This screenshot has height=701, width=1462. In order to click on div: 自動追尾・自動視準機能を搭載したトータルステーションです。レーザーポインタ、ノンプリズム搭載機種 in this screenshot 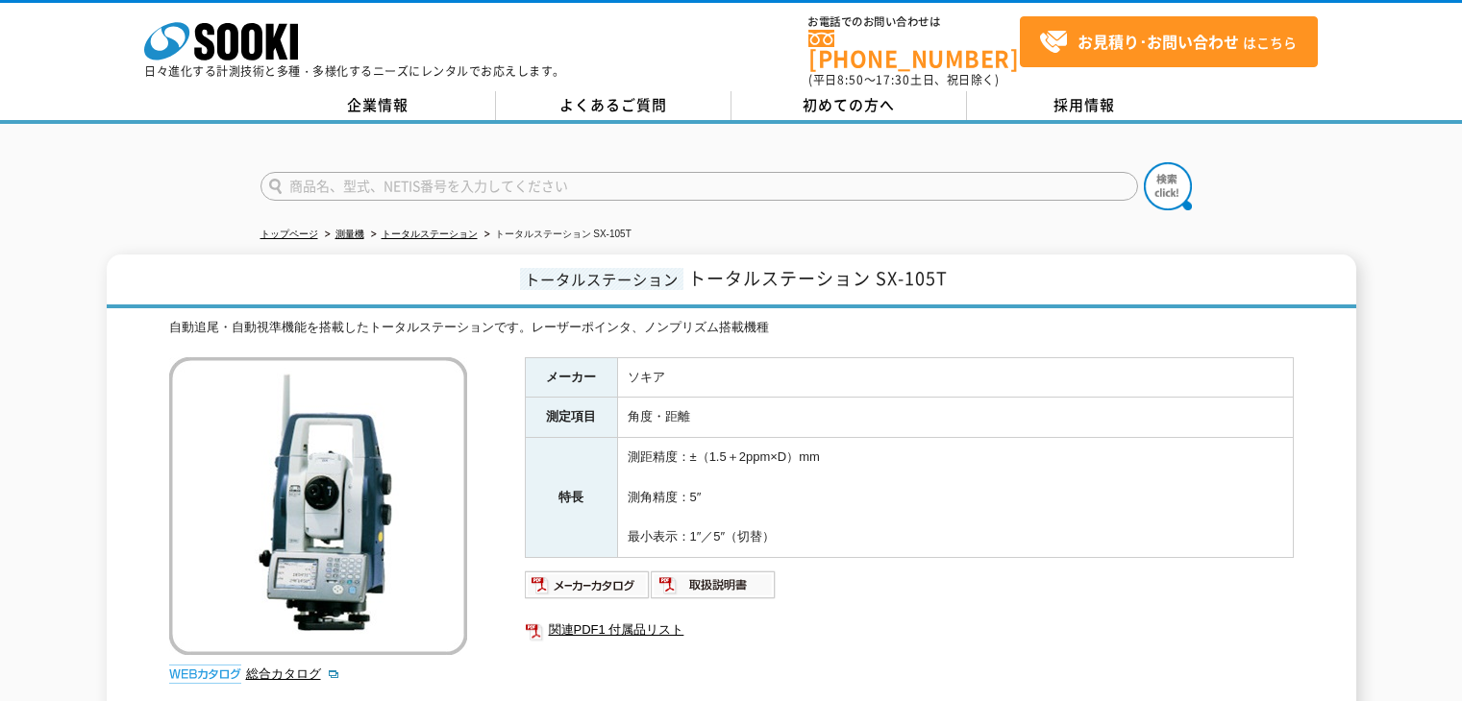, I will do `click(731, 328)`.